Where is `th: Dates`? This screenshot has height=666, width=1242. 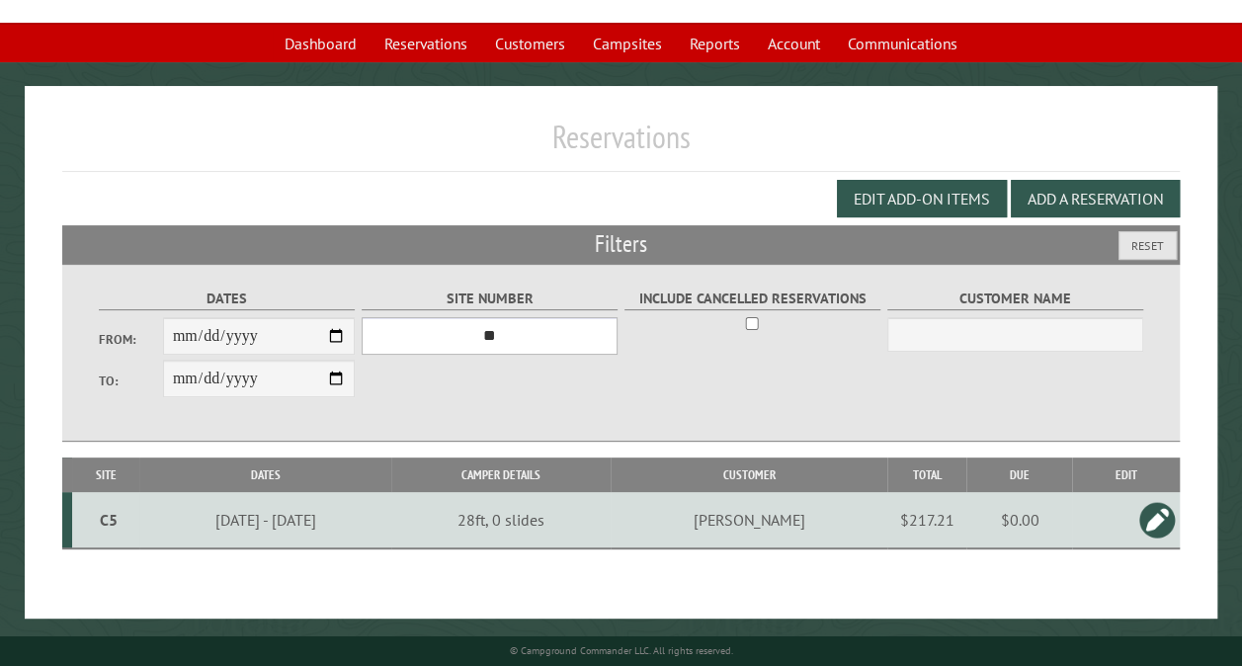 th: Dates is located at coordinates (265, 474).